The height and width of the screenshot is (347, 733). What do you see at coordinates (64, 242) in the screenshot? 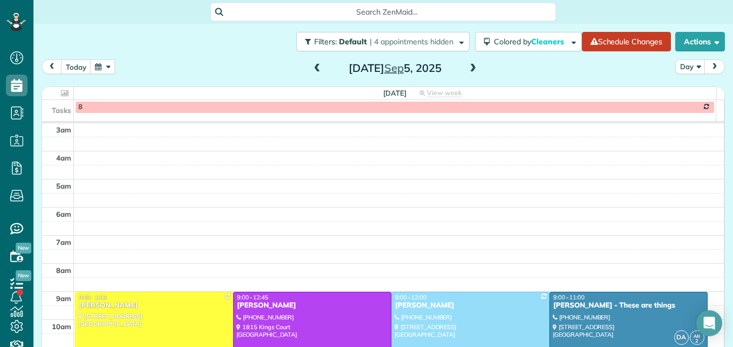
I see `span: 7am` at bounding box center [64, 242].